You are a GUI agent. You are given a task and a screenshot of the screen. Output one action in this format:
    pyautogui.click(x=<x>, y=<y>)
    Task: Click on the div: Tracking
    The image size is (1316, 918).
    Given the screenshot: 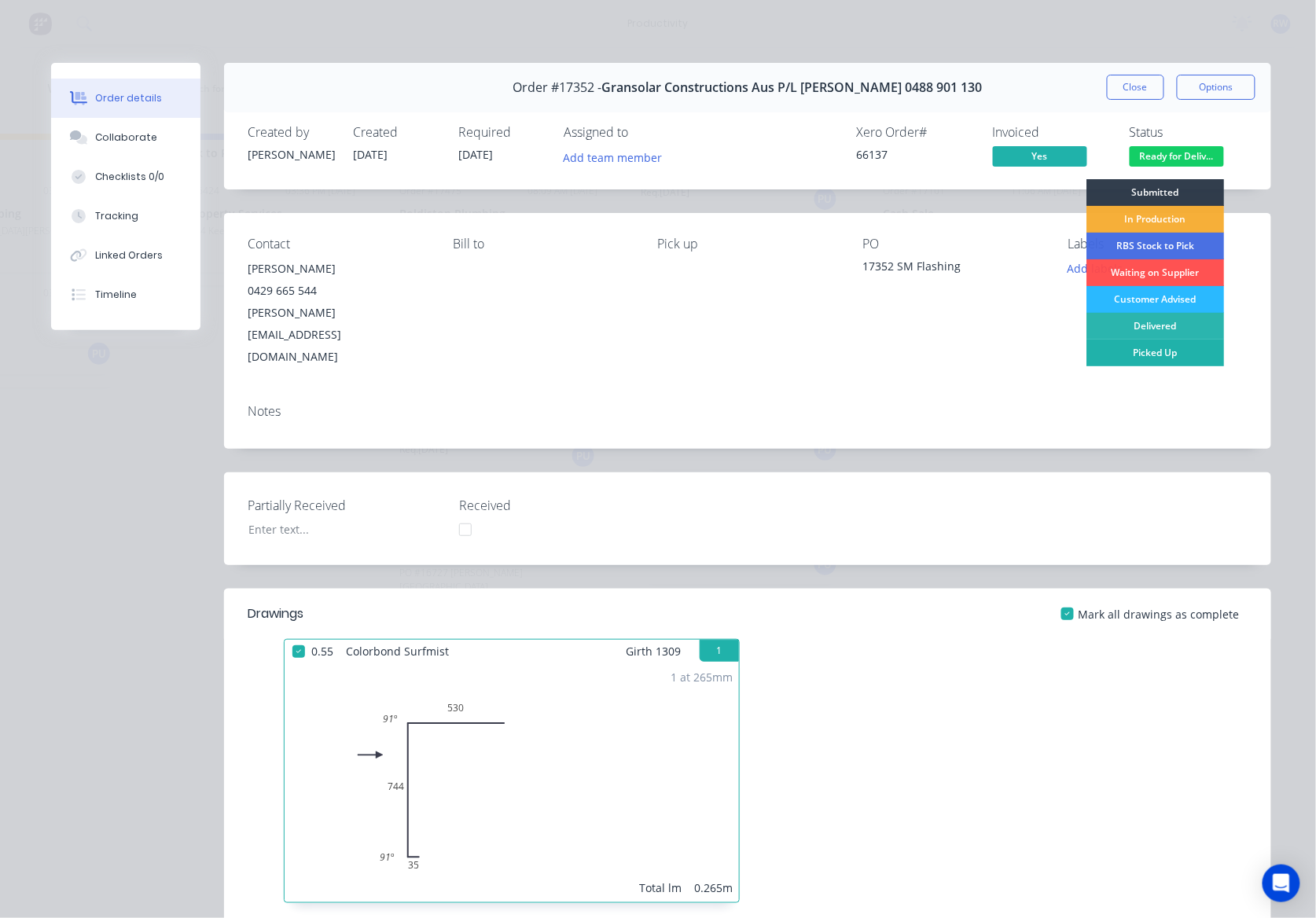 What is the action you would take?
    pyautogui.click(x=116, y=217)
    